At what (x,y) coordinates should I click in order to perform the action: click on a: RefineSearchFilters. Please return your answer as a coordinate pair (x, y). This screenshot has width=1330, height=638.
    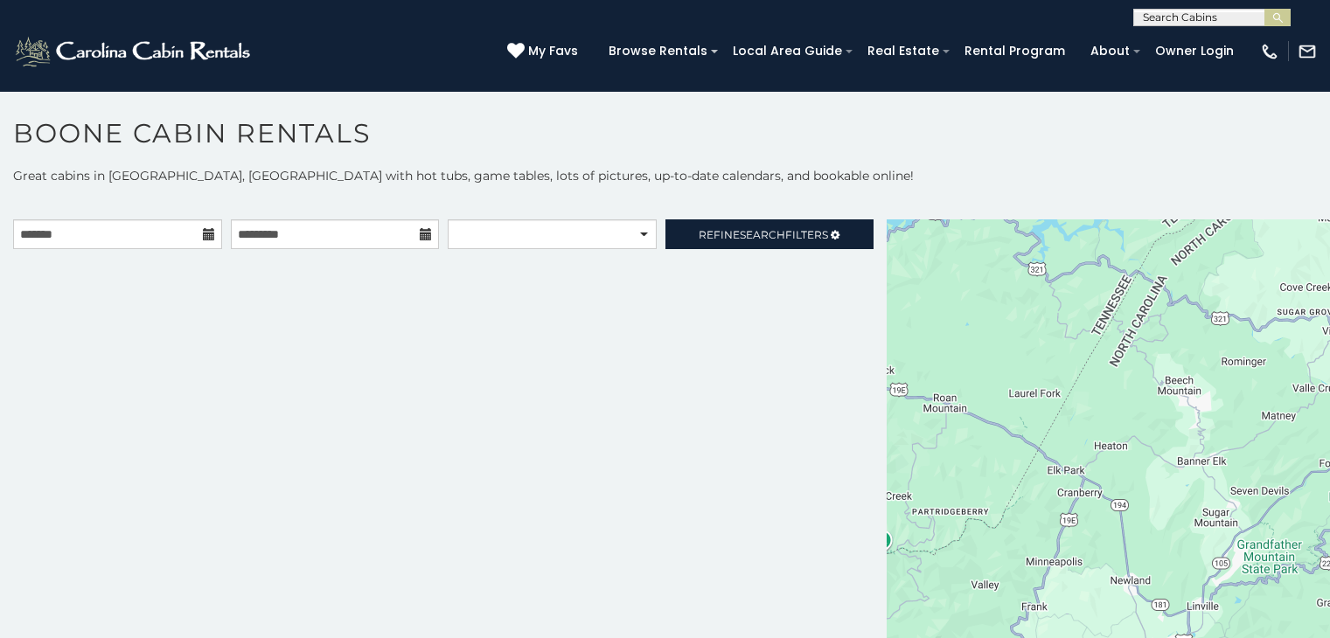
    Looking at the image, I should click on (770, 234).